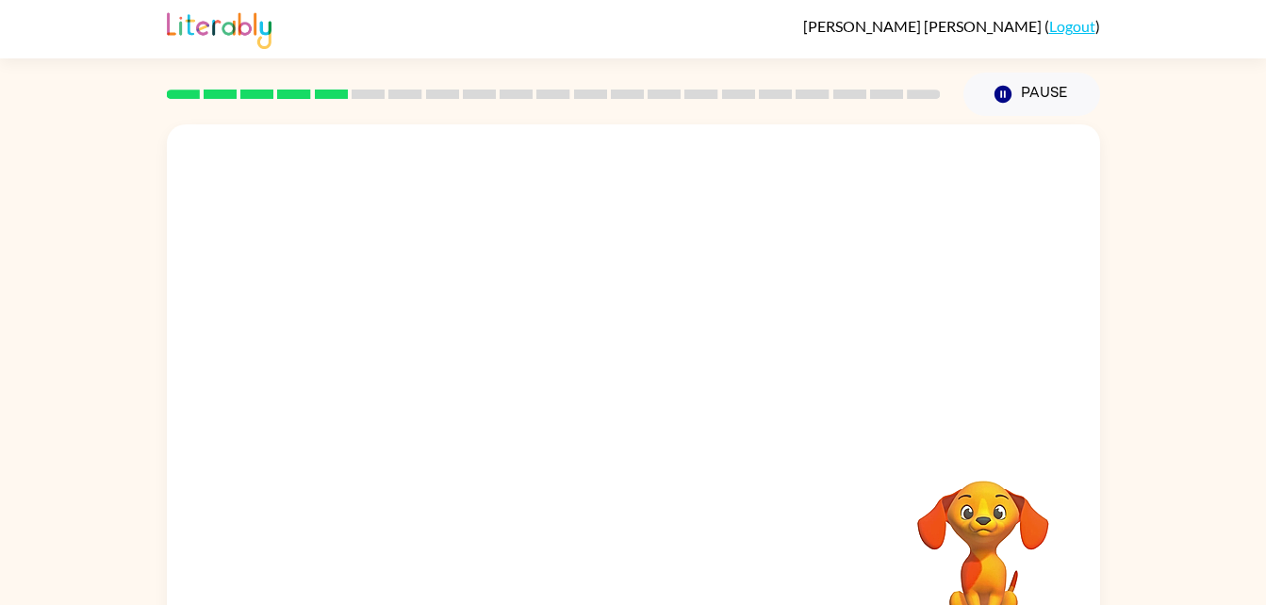 This screenshot has width=1266, height=605. I want to click on img: Literably, so click(219, 28).